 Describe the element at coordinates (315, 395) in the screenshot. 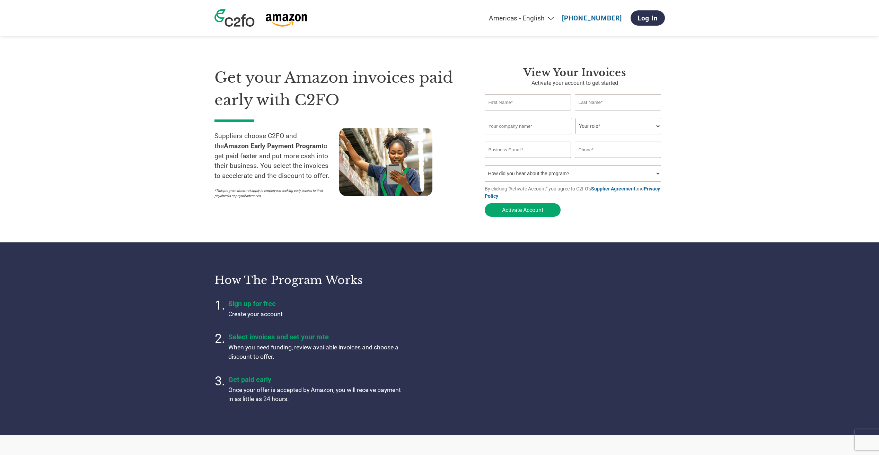

I see `p: Once your offer is accepted by Amazon, you will receive payment in as little as 24 hours.` at that location.